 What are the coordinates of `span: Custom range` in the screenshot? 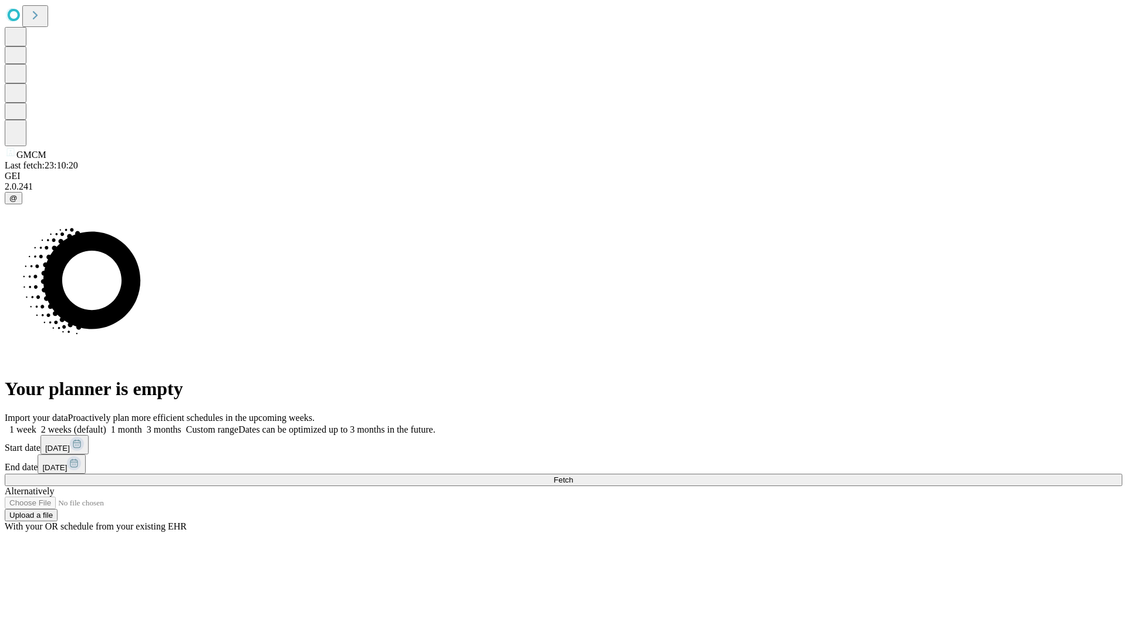 It's located at (212, 429).